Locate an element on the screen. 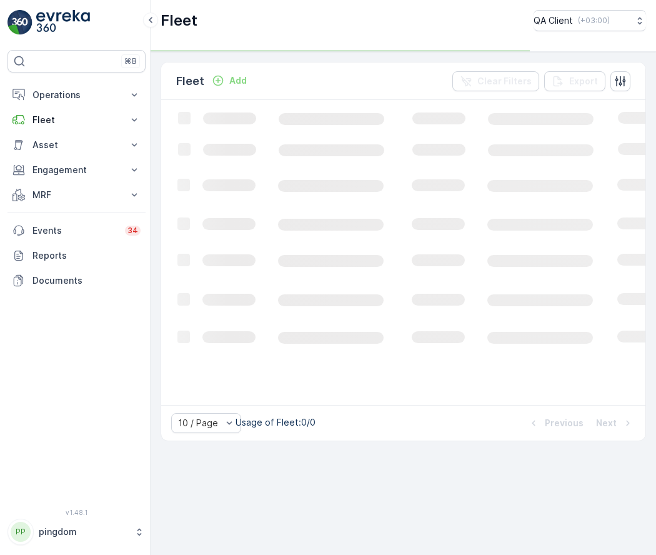 This screenshot has width=656, height=555. p: Engagement is located at coordinates (76, 170).